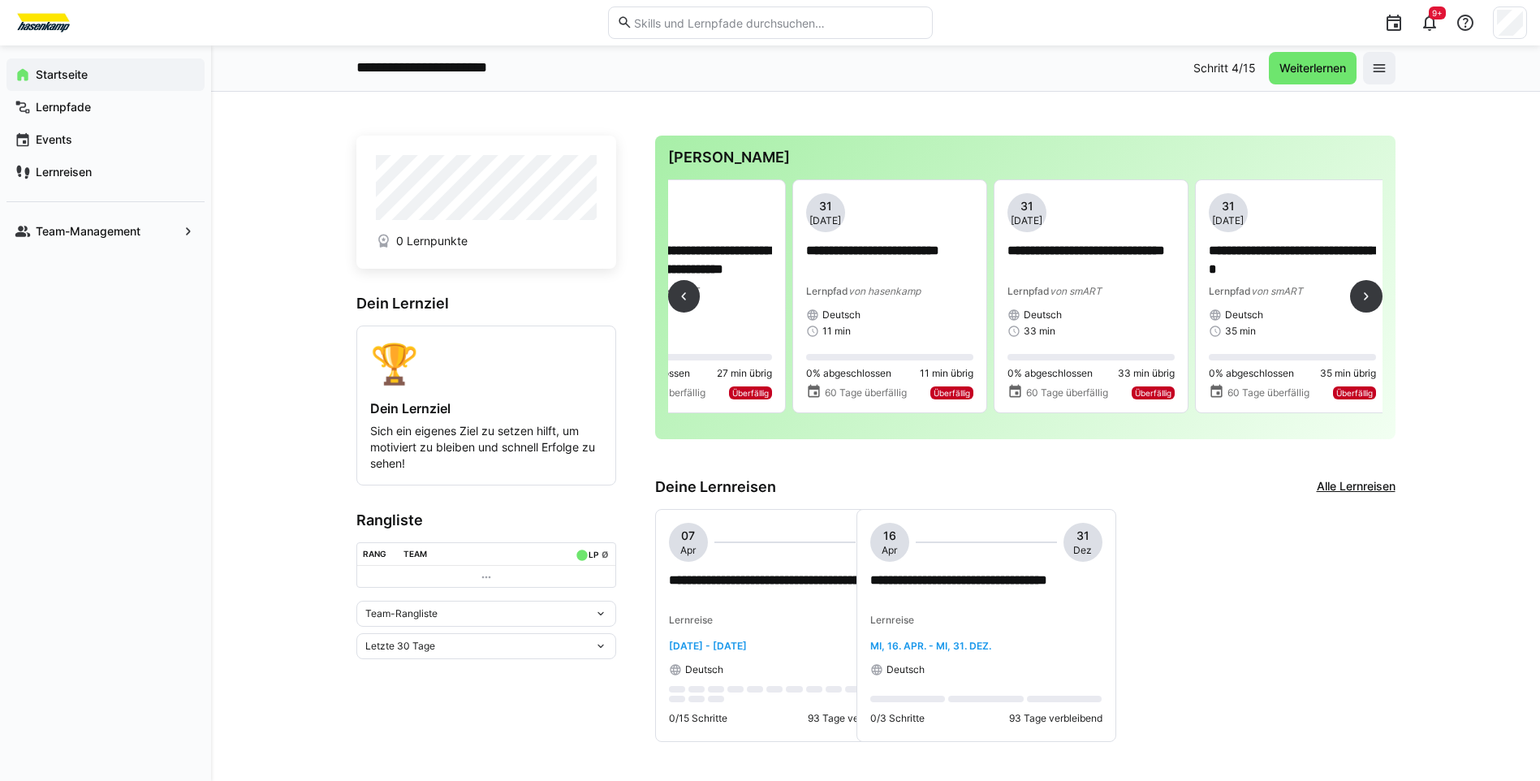 This screenshot has width=1540, height=781. I want to click on span: 11 min, so click(836, 331).